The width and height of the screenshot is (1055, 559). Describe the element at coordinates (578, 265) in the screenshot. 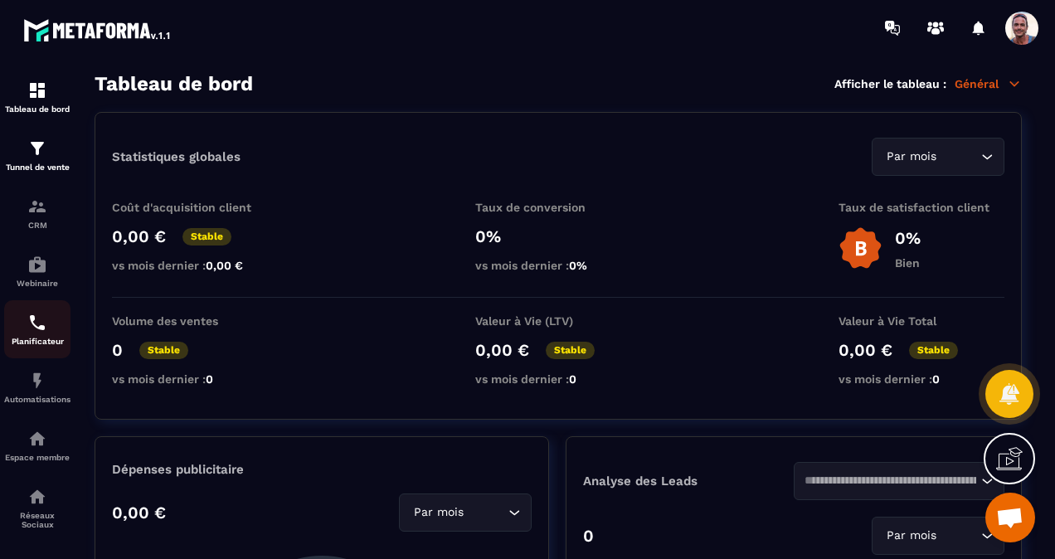

I see `span: 0%` at that location.